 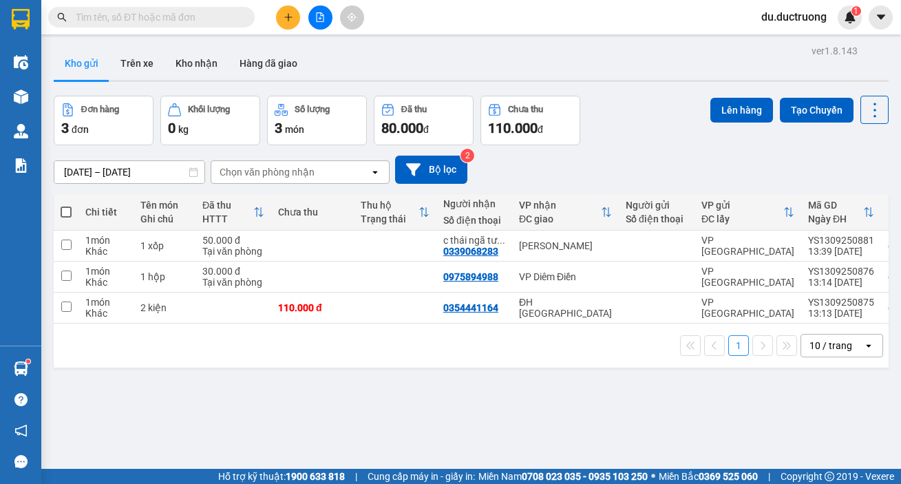 What do you see at coordinates (841, 302) in the screenshot?
I see `div: YS1309250875` at bounding box center [841, 302].